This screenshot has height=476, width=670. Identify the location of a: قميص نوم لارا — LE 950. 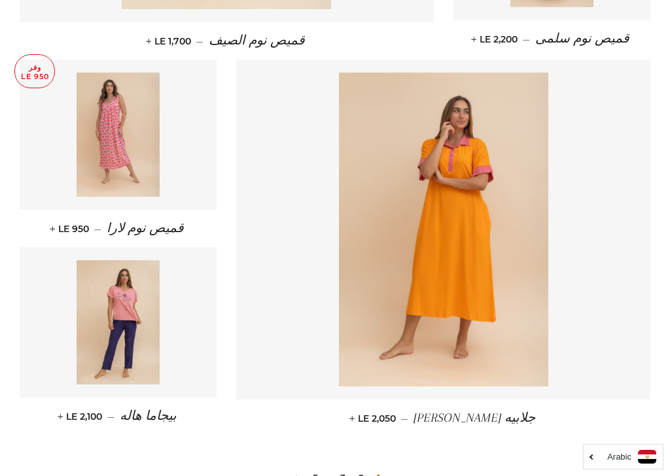
(118, 228).